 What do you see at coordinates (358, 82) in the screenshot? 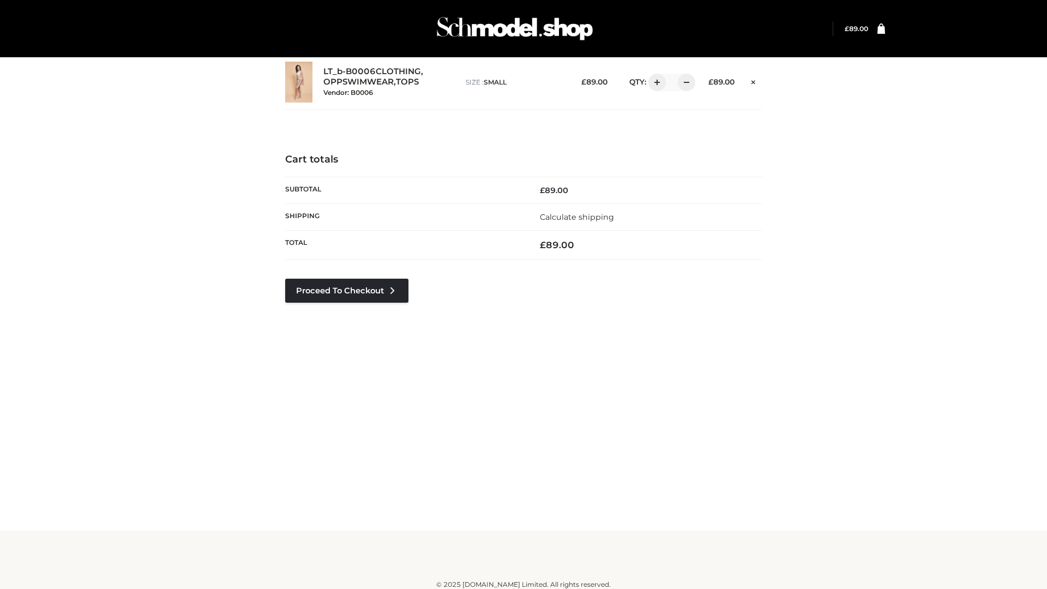
I see `a: OPPSWIMWEAR` at bounding box center [358, 82].